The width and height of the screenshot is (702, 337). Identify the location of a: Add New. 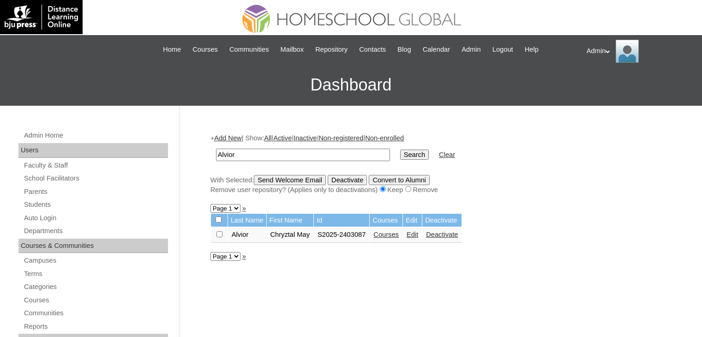
(227, 138).